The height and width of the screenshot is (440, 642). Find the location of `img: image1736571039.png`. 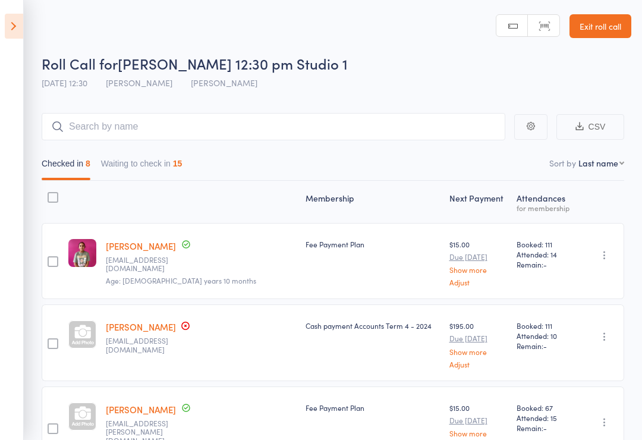

img: image1736571039.png is located at coordinates (82, 253).